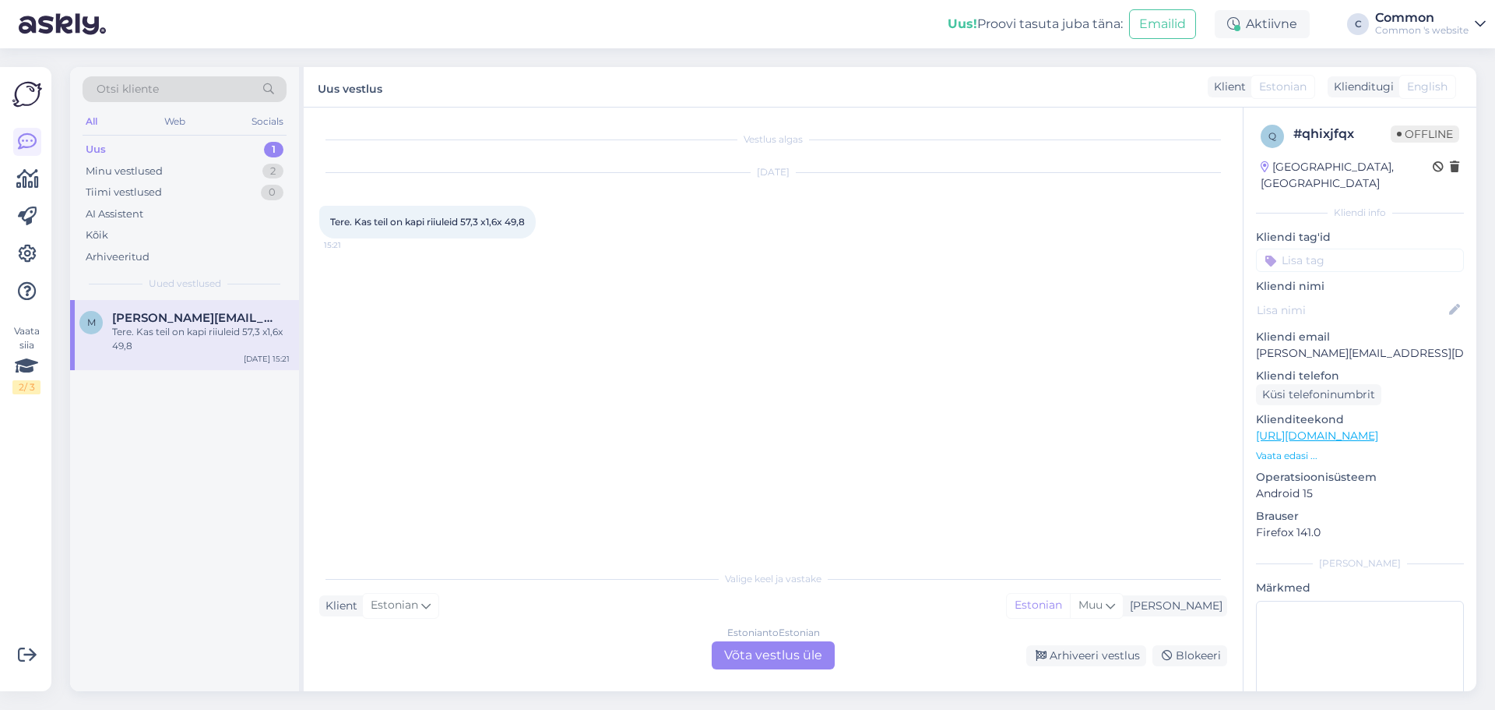 The width and height of the screenshot is (1495, 710). I want to click on div: Kõik, so click(97, 235).